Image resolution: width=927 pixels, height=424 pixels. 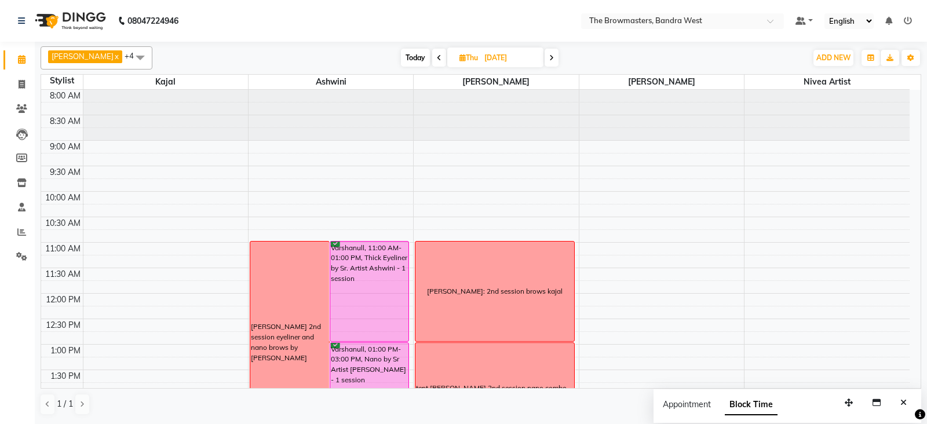 What do you see at coordinates (63, 325) in the screenshot?
I see `div: 12:30 PM` at bounding box center [63, 325].